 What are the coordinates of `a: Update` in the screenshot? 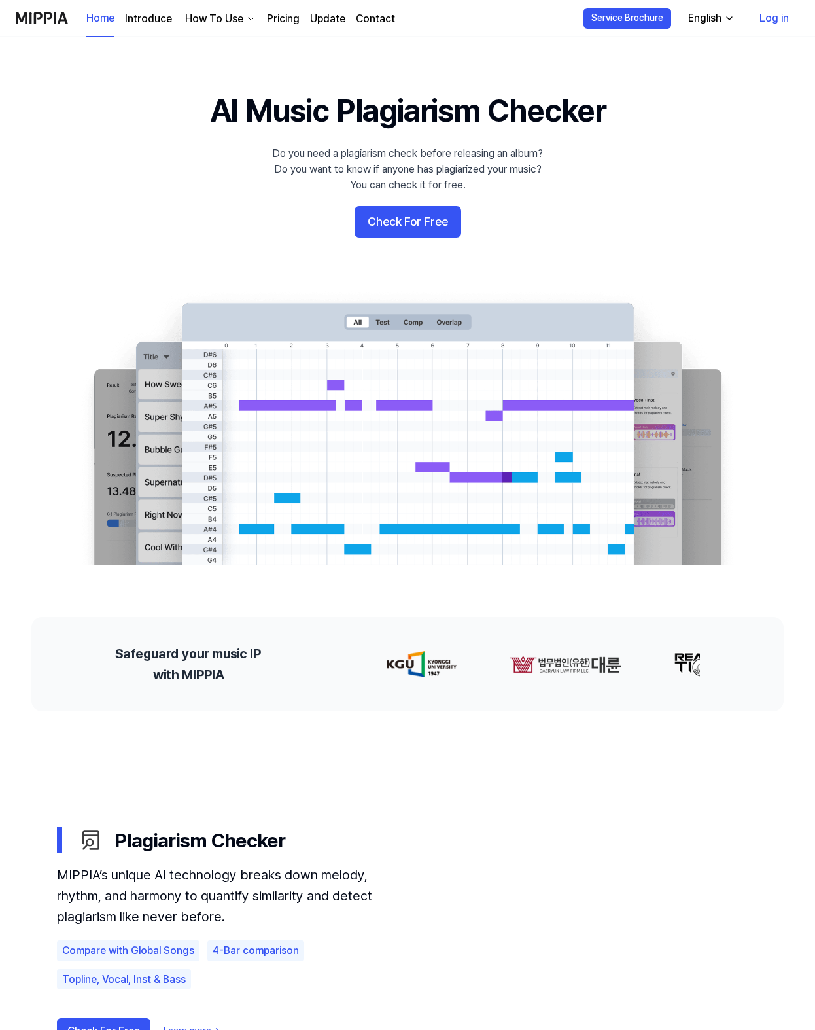 It's located at (328, 19).